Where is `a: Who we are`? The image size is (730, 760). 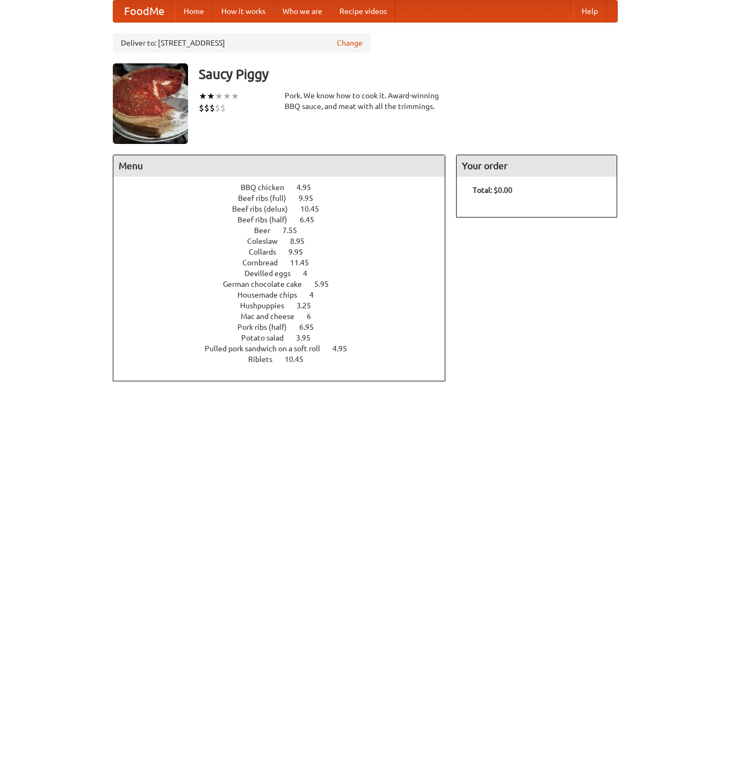 a: Who we are is located at coordinates (302, 11).